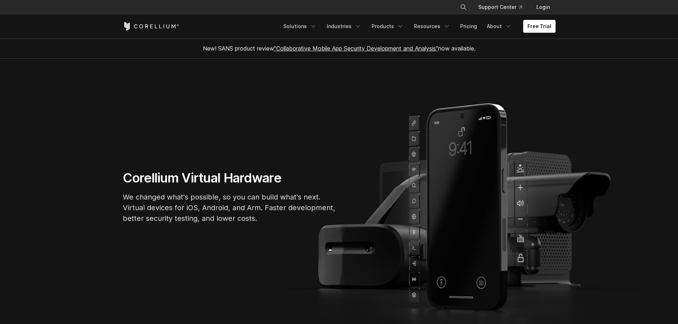 Image resolution: width=678 pixels, height=324 pixels. Describe the element at coordinates (539, 26) in the screenshot. I see `a: Free Trial` at that location.